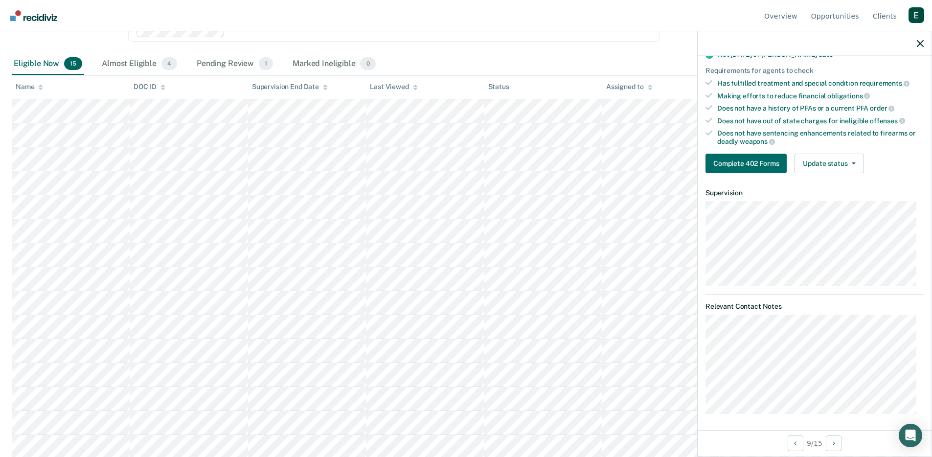 This screenshot has width=932, height=457. I want to click on div: 9 / 15, so click(814, 443).